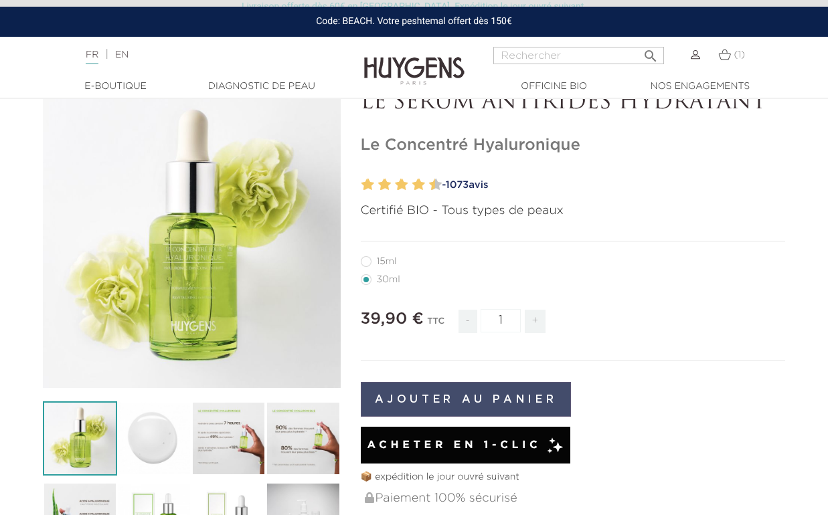 The height and width of the screenshot is (515, 828). What do you see at coordinates (573, 477) in the screenshot?
I see `p: 📦 expédition le jour ouvré suivant` at bounding box center [573, 477].